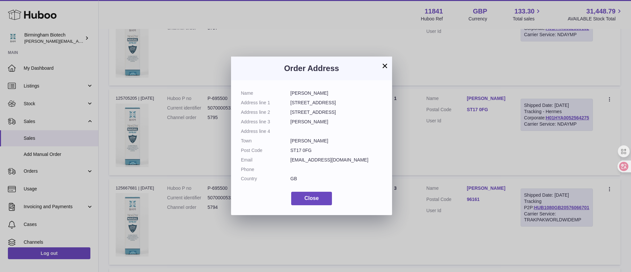 This screenshot has height=272, width=631. Describe the element at coordinates (337, 150) in the screenshot. I see `dd: ST17 0FG` at that location.